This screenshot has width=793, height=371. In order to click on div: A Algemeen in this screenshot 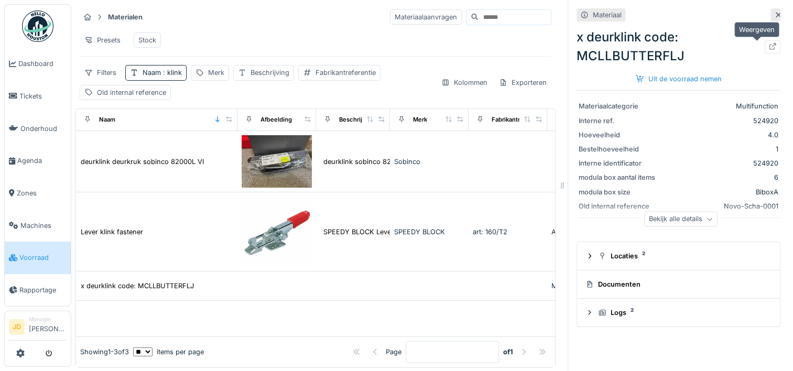, I will do `click(586, 232)`.